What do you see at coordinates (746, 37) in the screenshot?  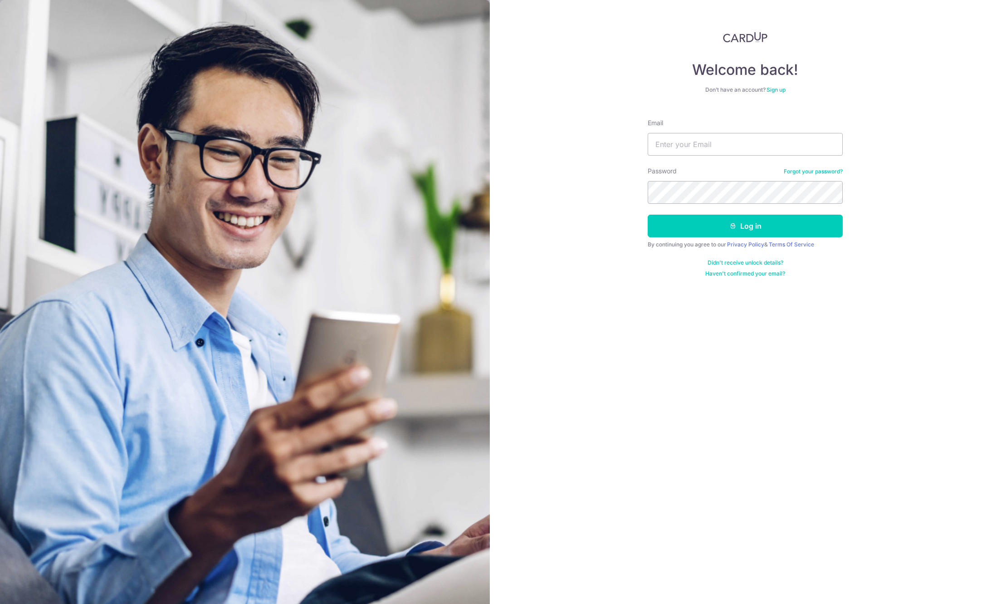 I see `img: CardUp Logo` at bounding box center [746, 37].